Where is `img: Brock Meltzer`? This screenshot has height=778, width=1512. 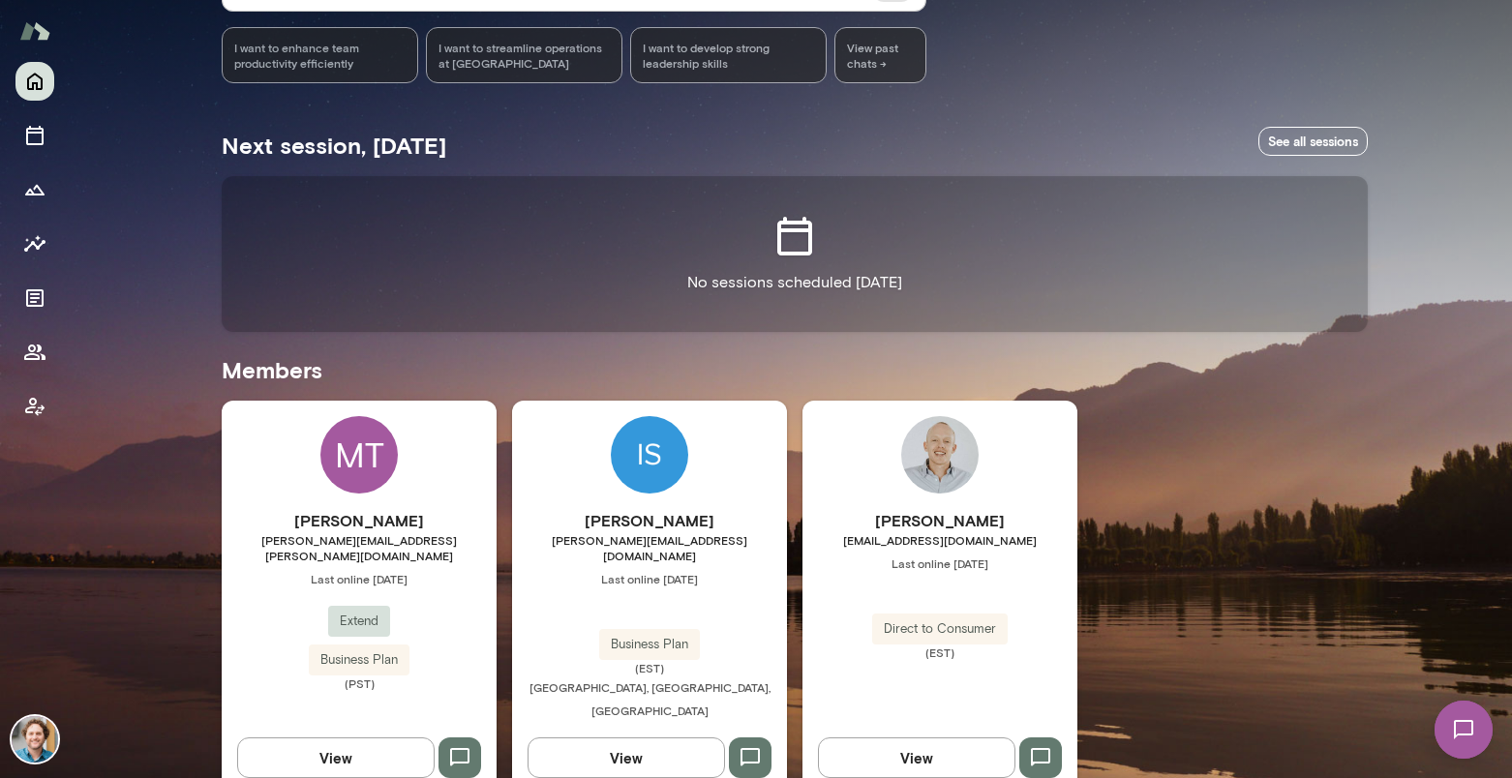
img: Brock Meltzer is located at coordinates (35, 740).